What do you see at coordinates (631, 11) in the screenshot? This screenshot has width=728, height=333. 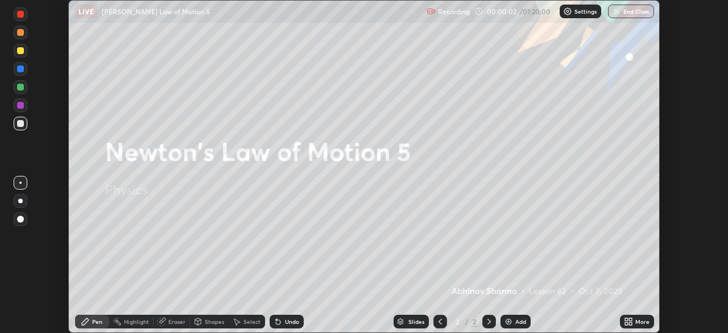 I see `button: End Class` at bounding box center [631, 11].